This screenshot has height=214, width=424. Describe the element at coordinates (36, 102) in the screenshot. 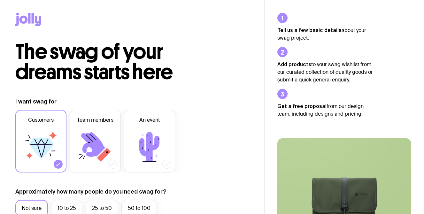

I see `label: I want swag for` at that location.